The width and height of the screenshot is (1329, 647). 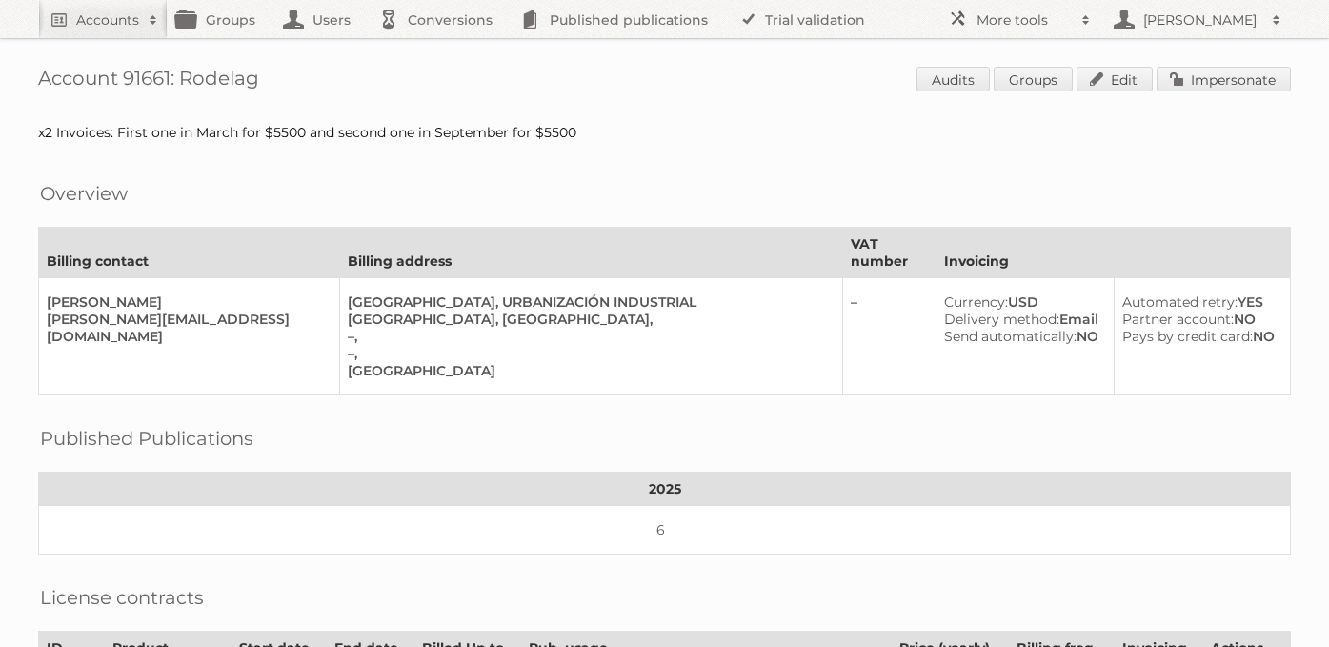 I want to click on div: YES, so click(x=1199, y=302).